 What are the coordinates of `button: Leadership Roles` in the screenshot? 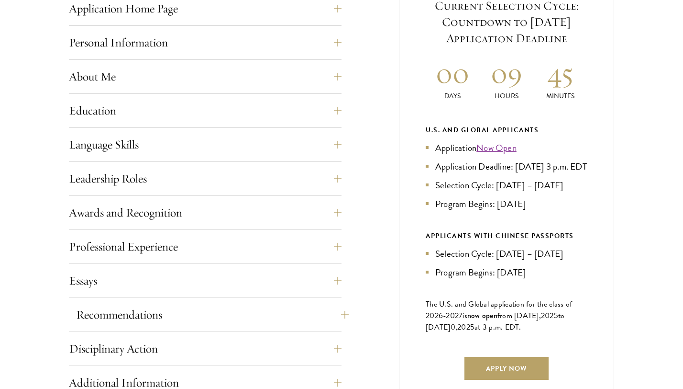 It's located at (205, 178).